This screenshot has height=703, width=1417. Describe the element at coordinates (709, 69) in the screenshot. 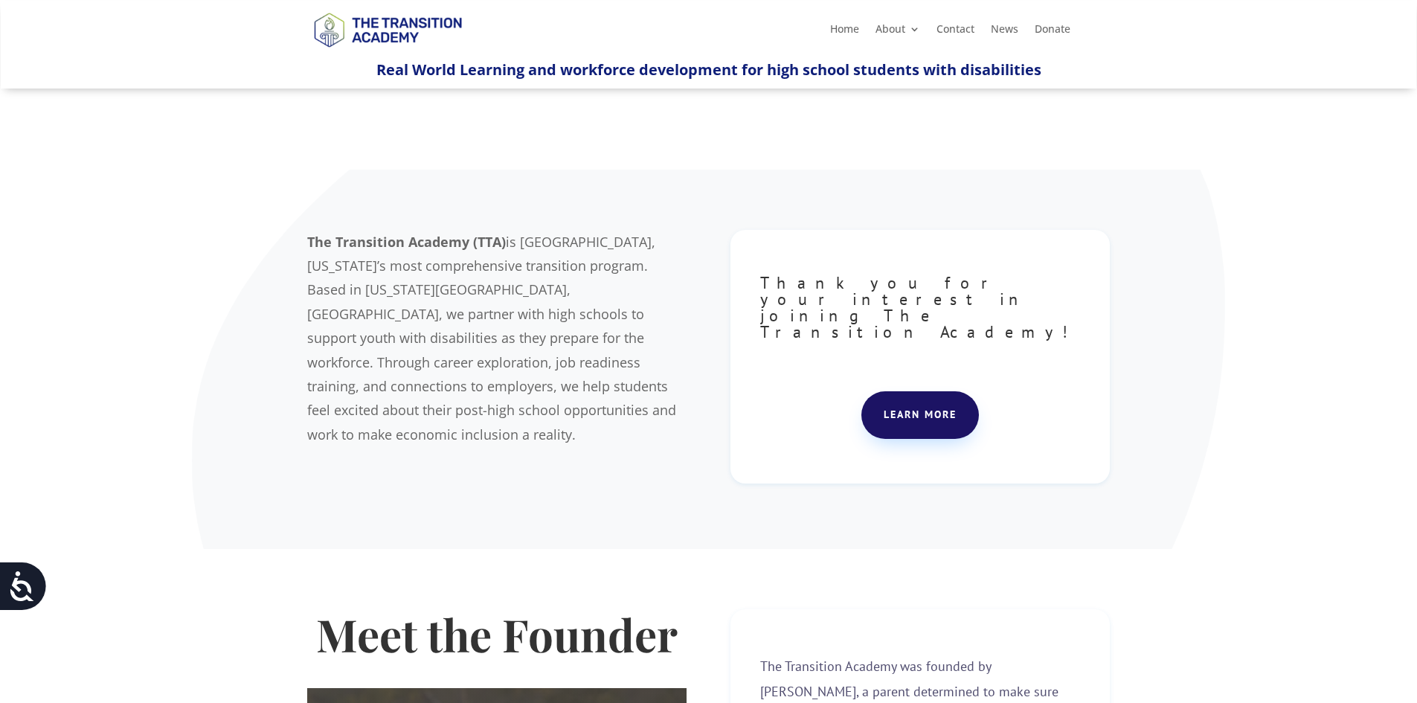

I see `span: Real World Learning and workforce development for high school students with disabilities` at that location.